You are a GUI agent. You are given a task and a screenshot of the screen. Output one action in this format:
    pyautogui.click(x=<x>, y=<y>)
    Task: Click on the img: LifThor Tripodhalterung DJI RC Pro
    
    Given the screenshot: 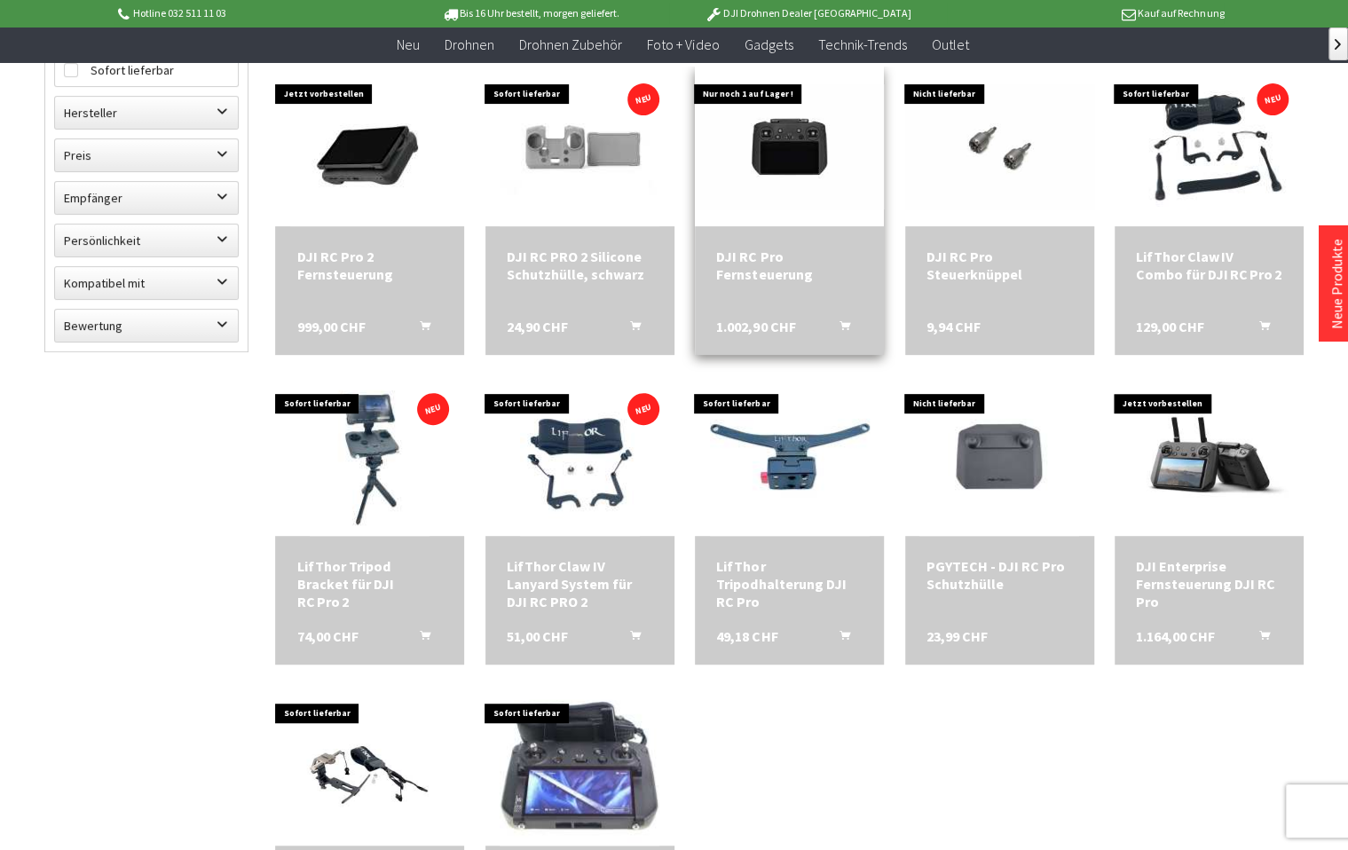 What is the action you would take?
    pyautogui.click(x=790, y=456)
    